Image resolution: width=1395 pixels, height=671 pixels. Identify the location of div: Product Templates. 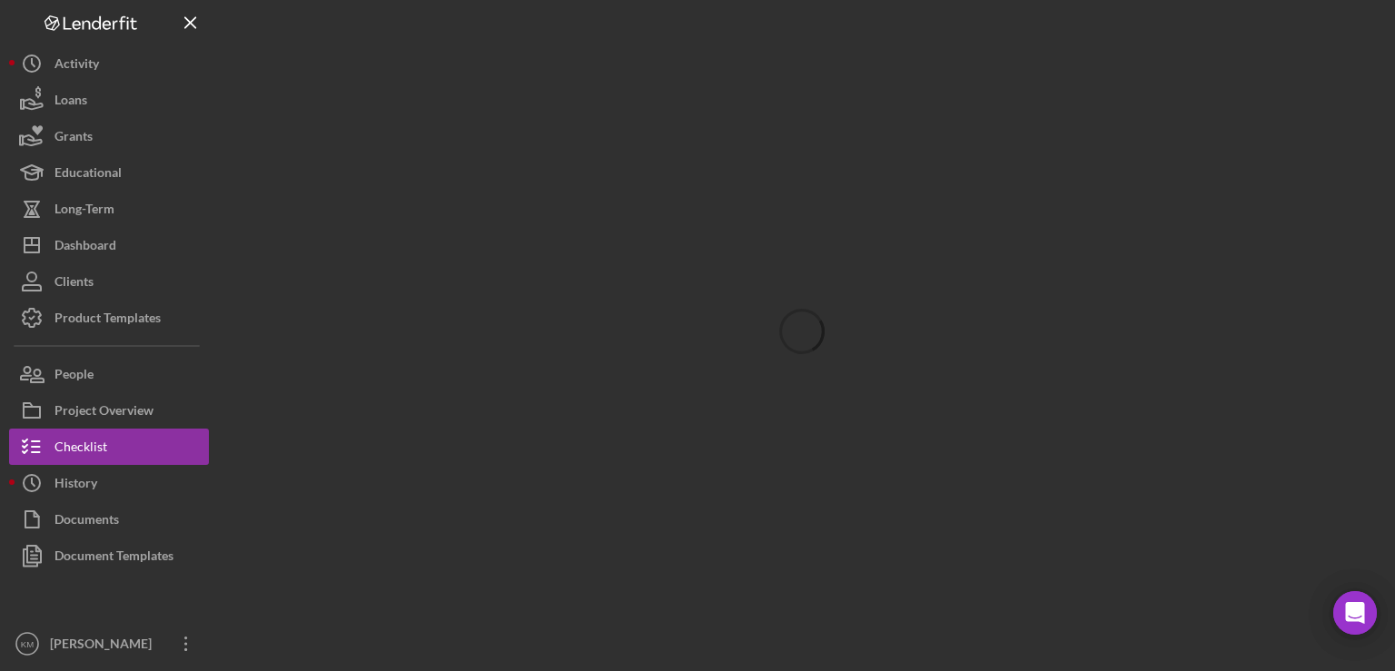
(107, 320).